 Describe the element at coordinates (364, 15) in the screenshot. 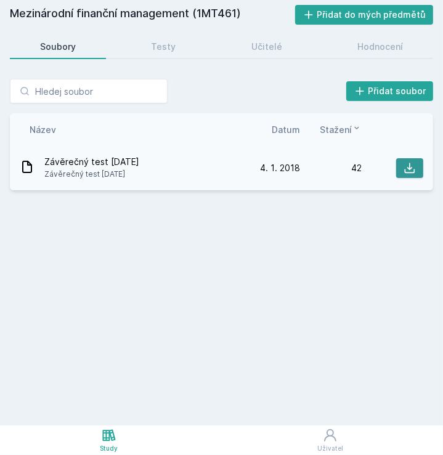

I see `button: Přidat do mých předmětů` at that location.